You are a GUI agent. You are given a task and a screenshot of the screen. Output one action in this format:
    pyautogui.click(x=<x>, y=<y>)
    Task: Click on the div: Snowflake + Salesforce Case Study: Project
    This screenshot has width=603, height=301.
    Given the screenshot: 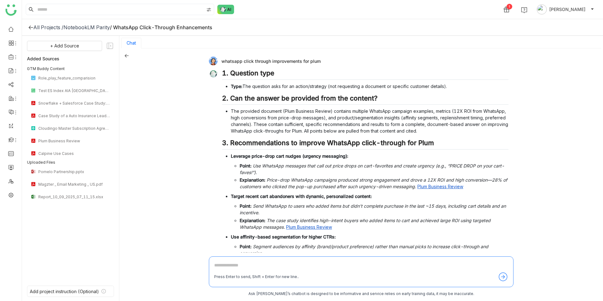 What is the action you would take?
    pyautogui.click(x=74, y=103)
    